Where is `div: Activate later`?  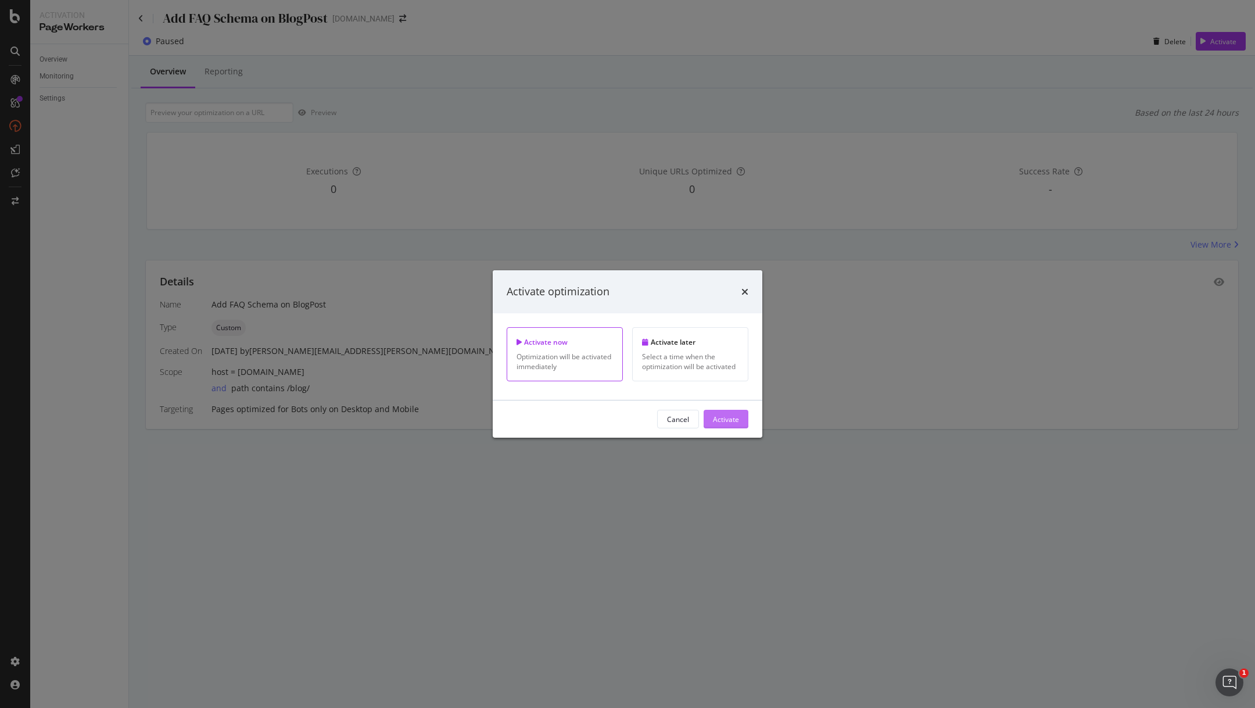
div: Activate later is located at coordinates (690, 342).